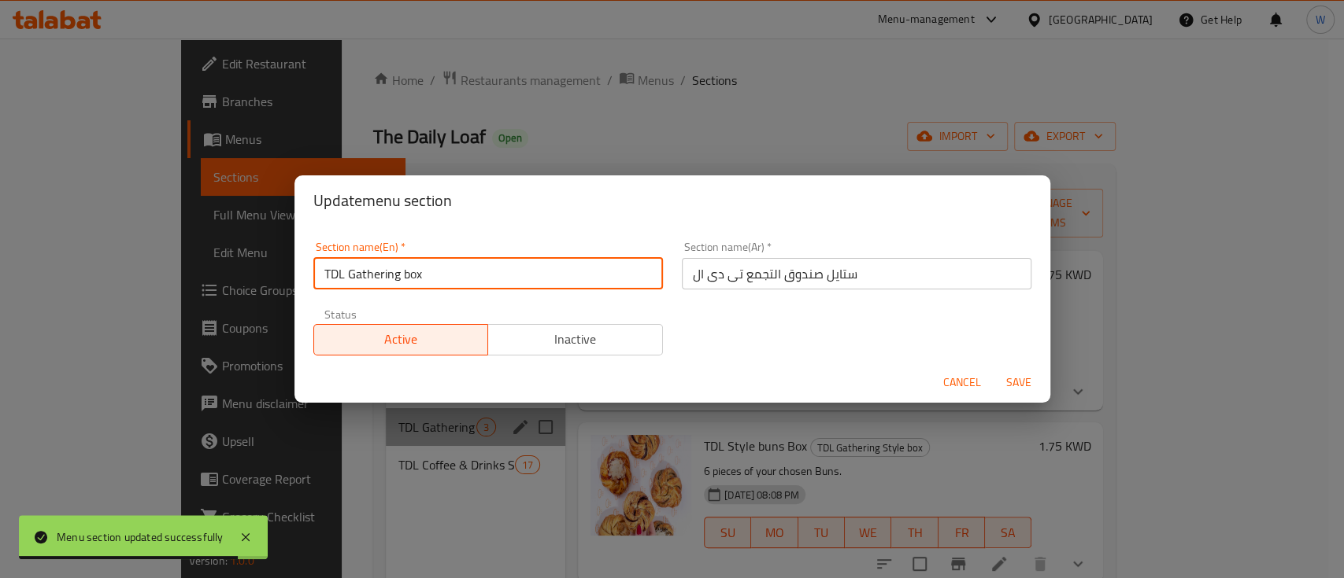 This screenshot has height=578, width=1344. What do you see at coordinates (962, 383) in the screenshot?
I see `button: Cancel` at bounding box center [962, 383].